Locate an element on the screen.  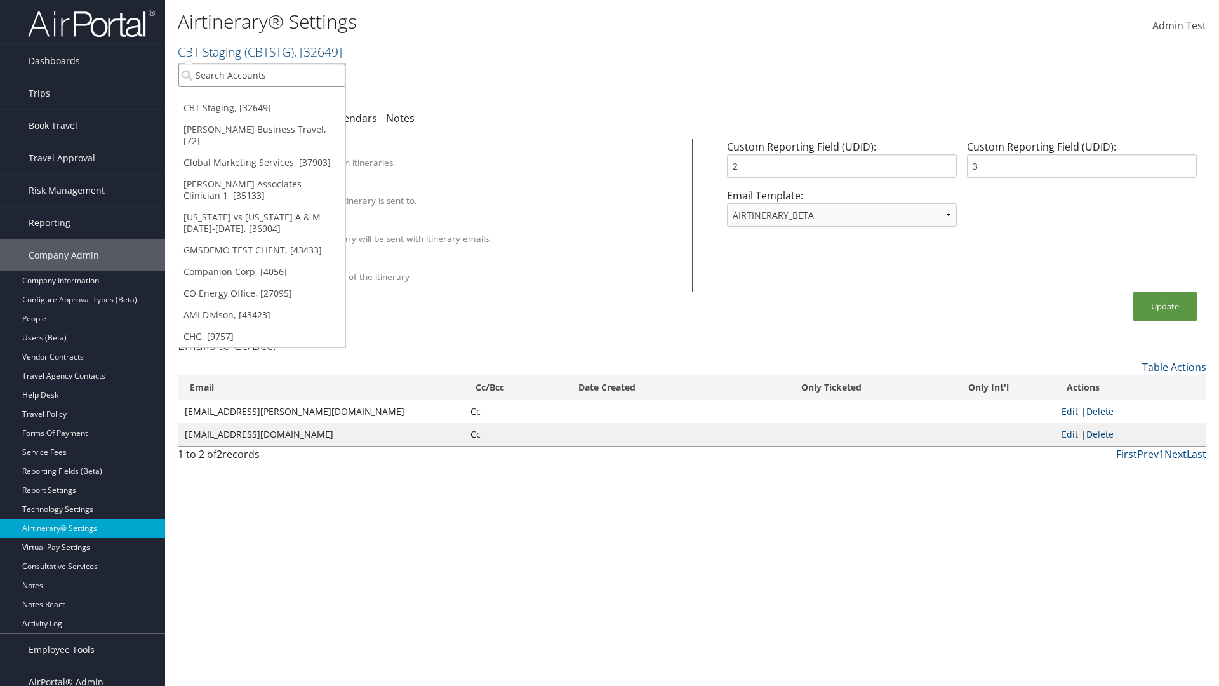
a: 1 is located at coordinates (1161, 454).